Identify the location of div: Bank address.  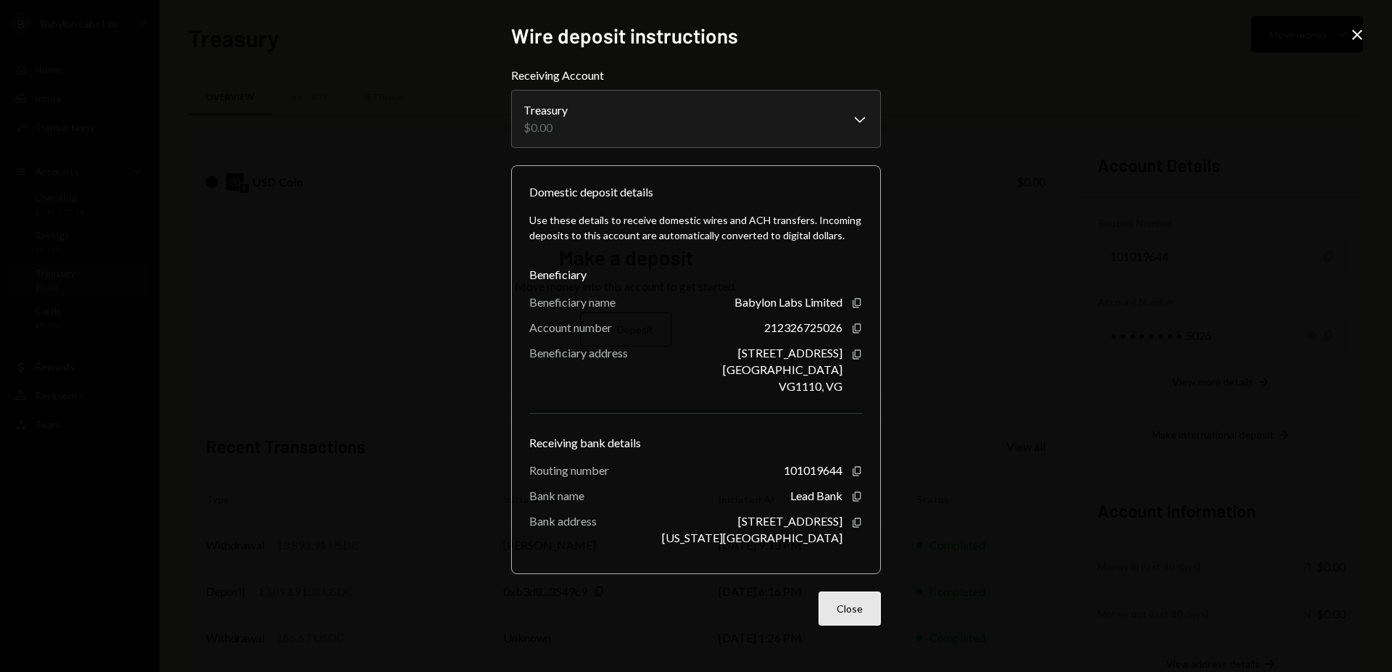
(563, 521).